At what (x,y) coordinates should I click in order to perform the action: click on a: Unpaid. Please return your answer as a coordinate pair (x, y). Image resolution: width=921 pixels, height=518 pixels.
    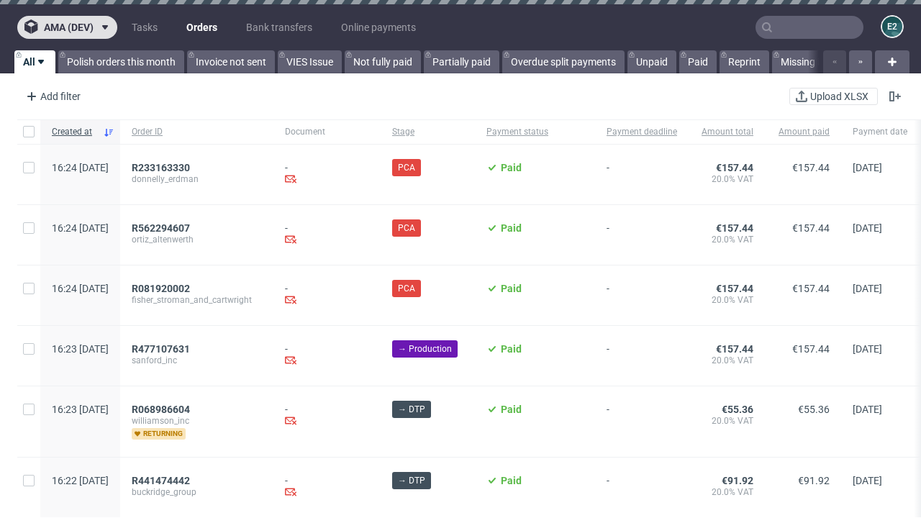
    Looking at the image, I should click on (652, 62).